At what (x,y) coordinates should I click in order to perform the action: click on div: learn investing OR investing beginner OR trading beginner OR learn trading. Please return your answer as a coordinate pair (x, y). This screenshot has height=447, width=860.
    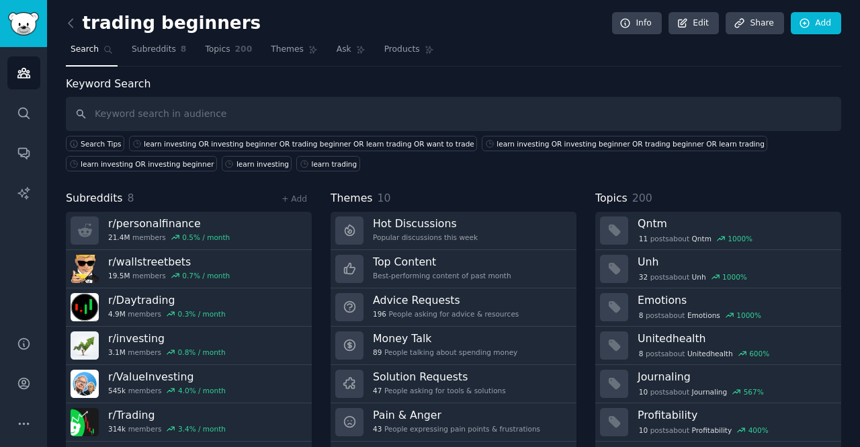
    Looking at the image, I should click on (630, 144).